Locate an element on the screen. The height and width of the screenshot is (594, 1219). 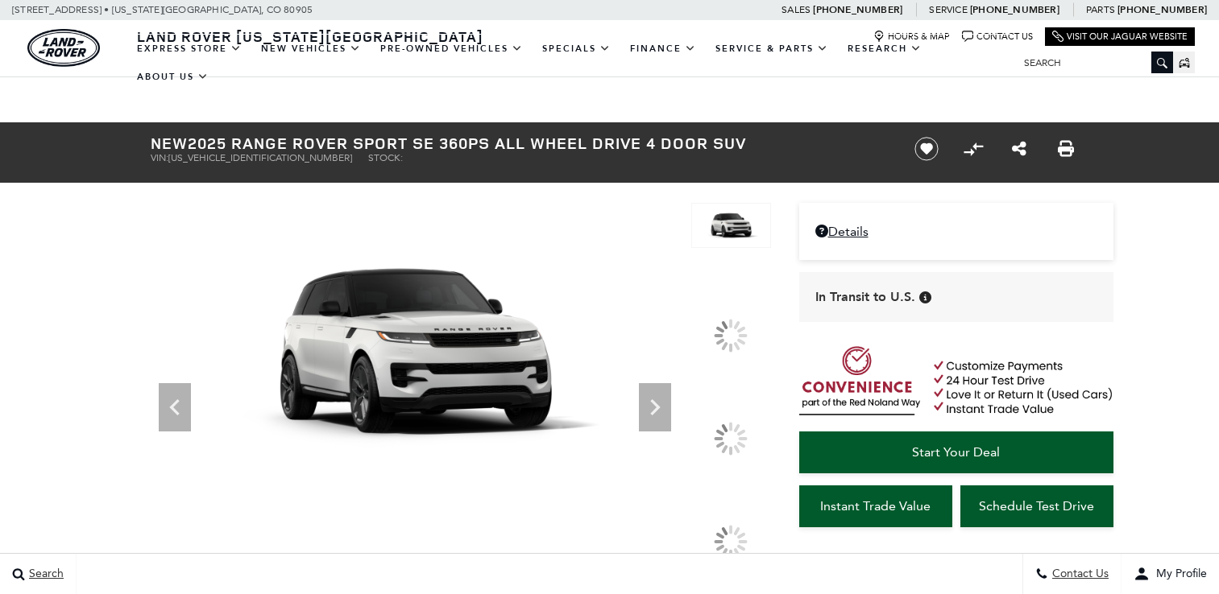
span: Service is located at coordinates (947, 10).